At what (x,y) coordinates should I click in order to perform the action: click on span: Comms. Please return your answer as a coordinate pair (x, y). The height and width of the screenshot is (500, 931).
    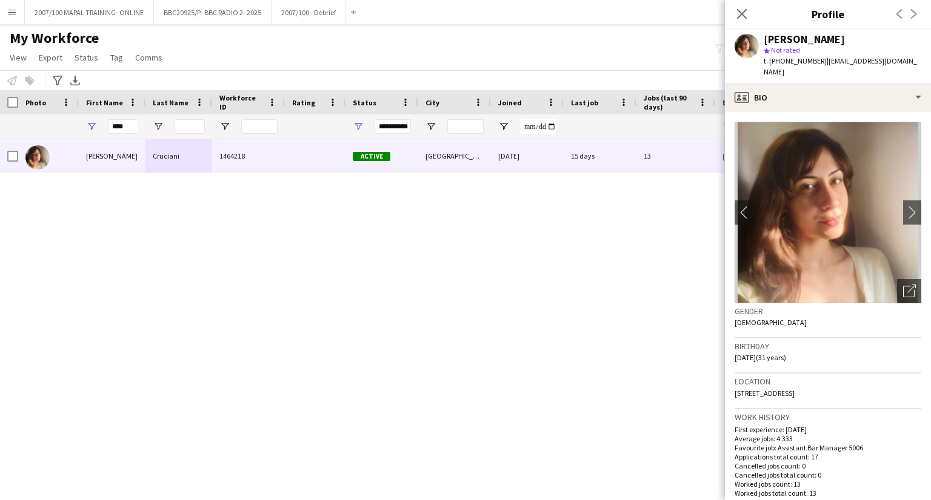
    Looking at the image, I should click on (148, 58).